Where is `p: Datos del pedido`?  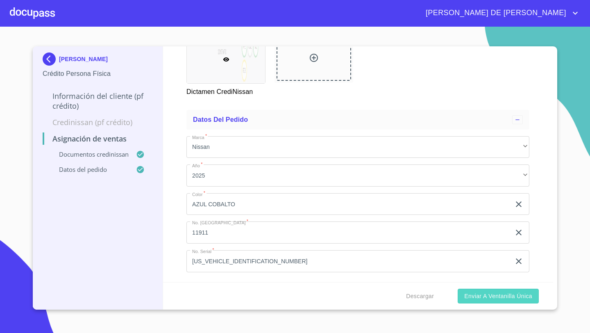 p: Datos del pedido is located at coordinates (89, 169).